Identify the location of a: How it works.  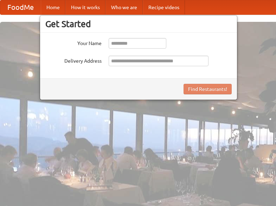
(86, 7).